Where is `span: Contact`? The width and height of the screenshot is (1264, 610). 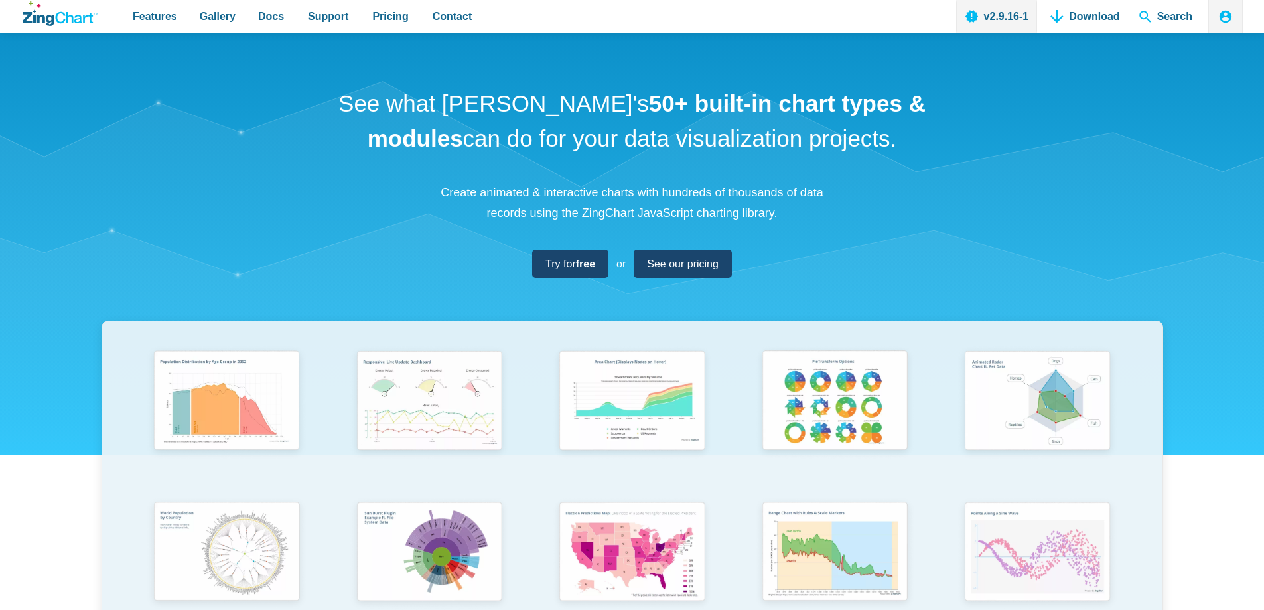
span: Contact is located at coordinates (453, 16).